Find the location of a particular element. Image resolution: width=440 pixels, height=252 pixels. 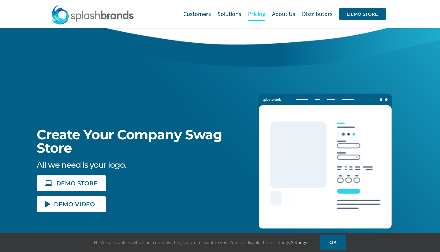

a: Distributors is located at coordinates (317, 14).